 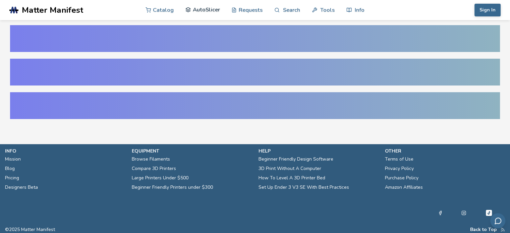 What do you see at coordinates (291, 178) in the screenshot?
I see `a: How To Level A 3D Printer Bed` at bounding box center [291, 178].